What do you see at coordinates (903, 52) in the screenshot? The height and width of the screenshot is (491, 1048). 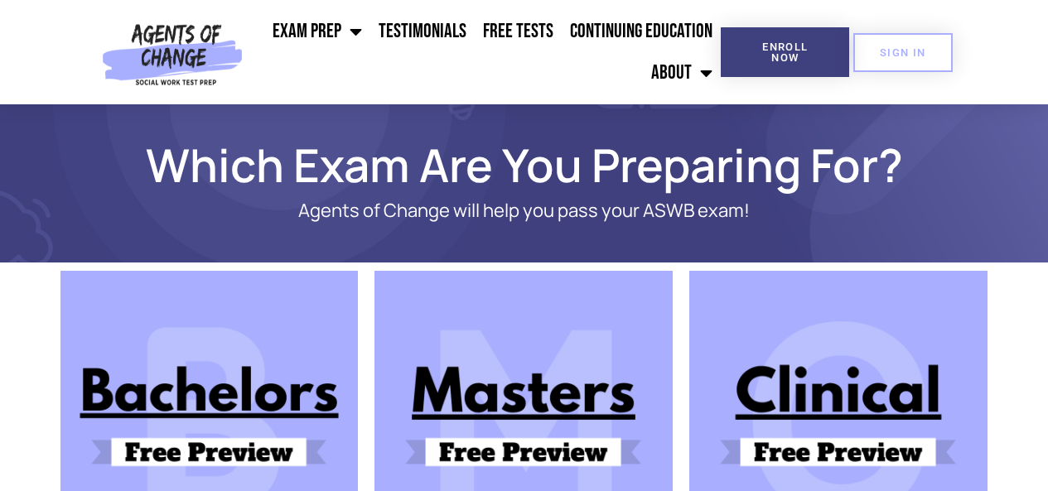 I see `span: SIGN IN` at bounding box center [903, 52].